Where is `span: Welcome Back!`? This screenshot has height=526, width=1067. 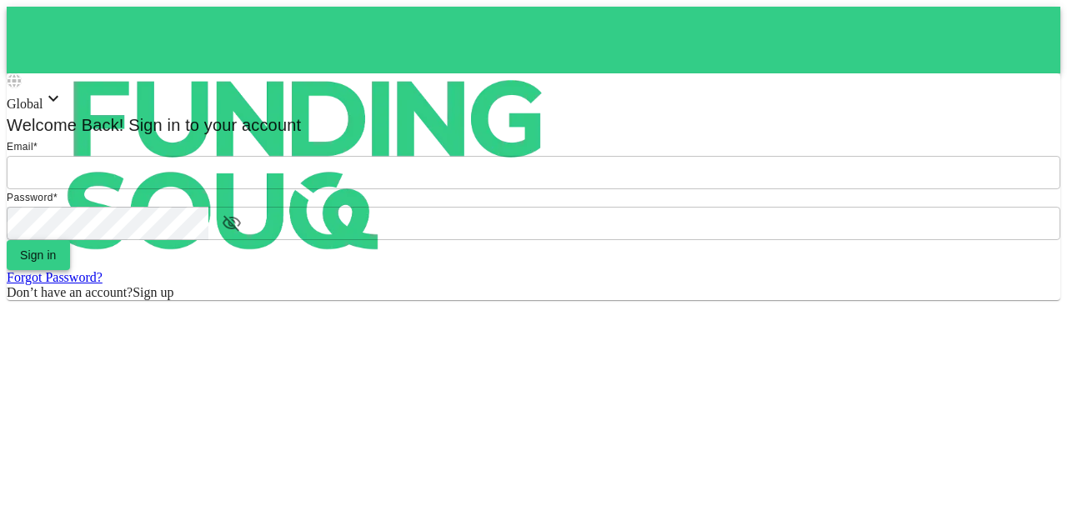
span: Welcome Back! is located at coordinates (65, 125).